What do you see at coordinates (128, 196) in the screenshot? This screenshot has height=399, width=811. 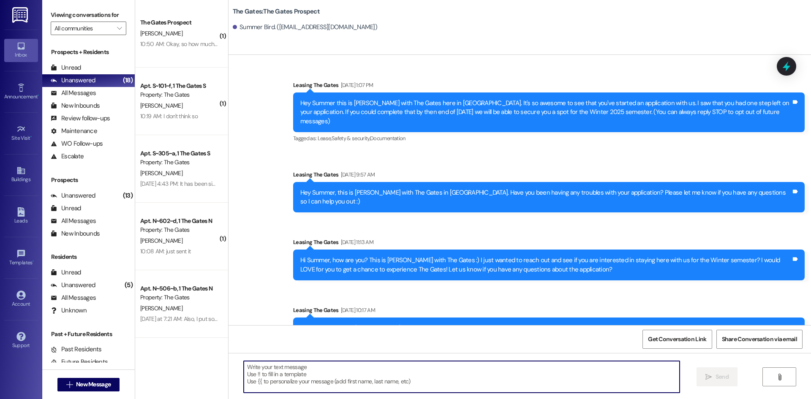 I see `div: (13)` at bounding box center [128, 196].